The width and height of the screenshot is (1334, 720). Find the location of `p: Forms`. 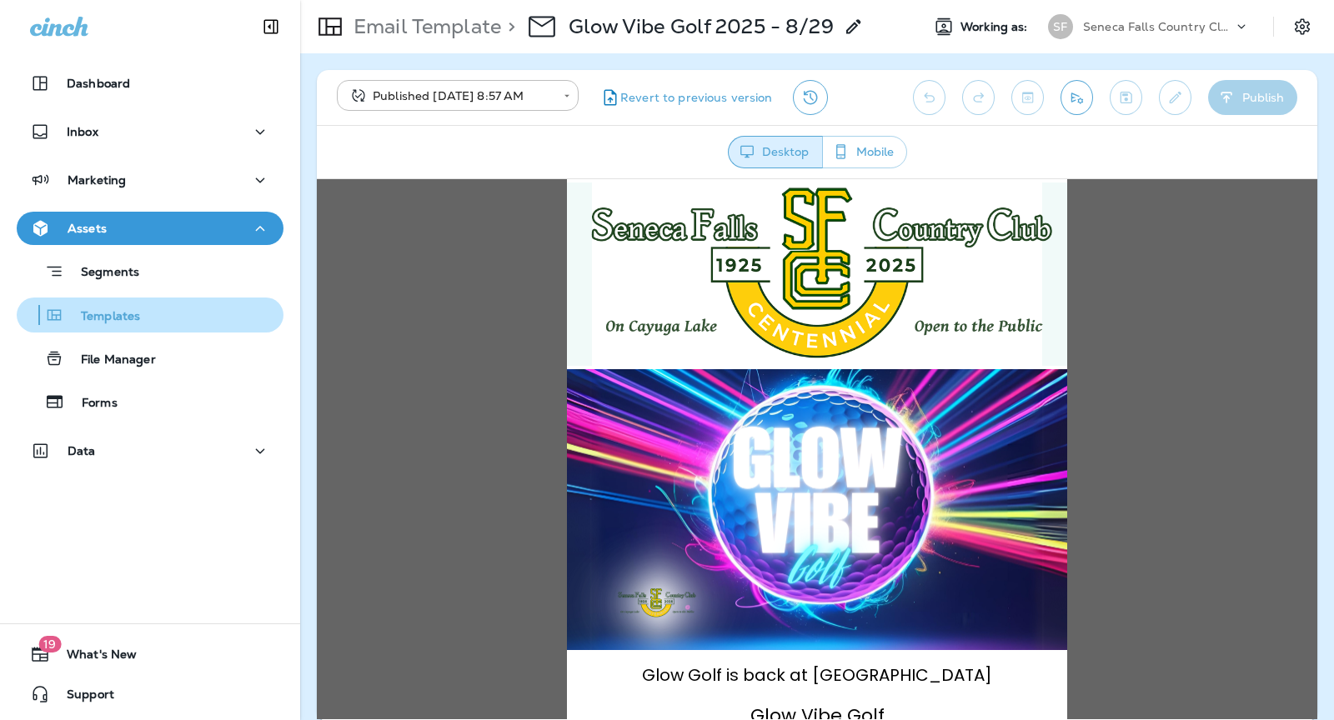

p: Forms is located at coordinates (91, 403).